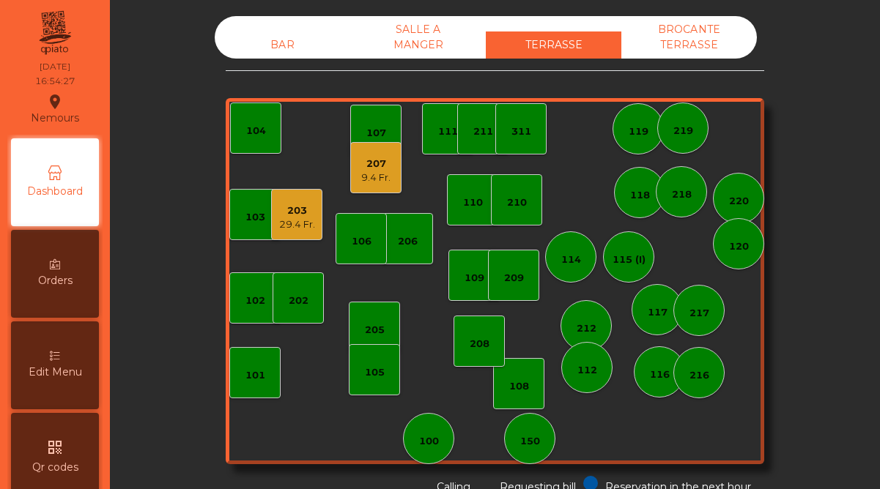 The width and height of the screenshot is (880, 489). I want to click on div: 207, so click(376, 164).